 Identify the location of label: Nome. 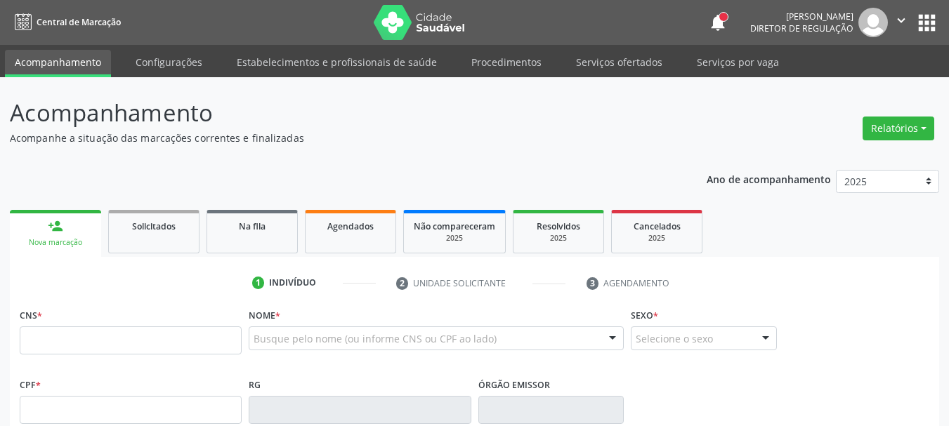
(264, 315).